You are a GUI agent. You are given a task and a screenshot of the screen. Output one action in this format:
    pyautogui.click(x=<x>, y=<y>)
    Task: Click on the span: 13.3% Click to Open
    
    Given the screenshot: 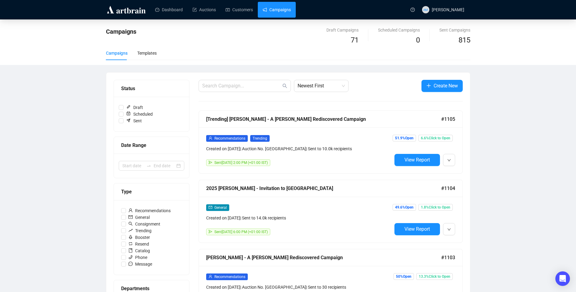 What is the action you would take?
    pyautogui.click(x=435, y=277)
    